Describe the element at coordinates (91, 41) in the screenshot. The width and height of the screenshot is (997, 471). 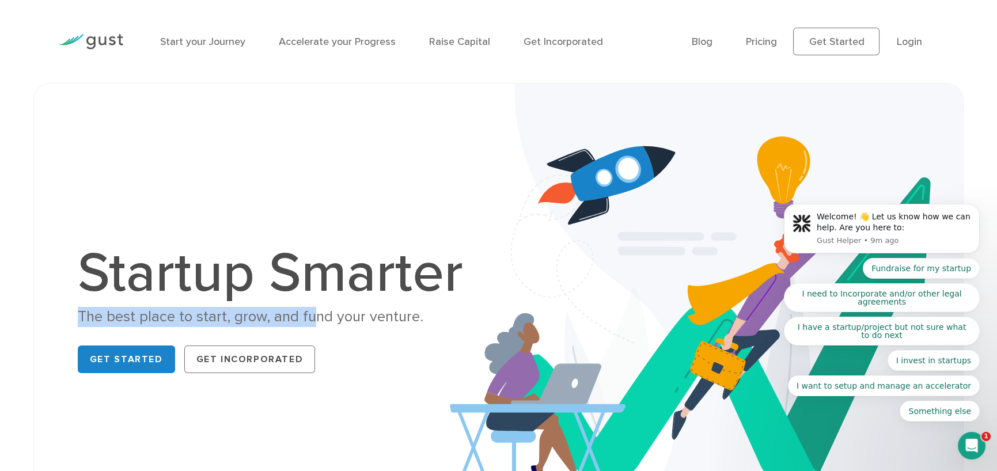
I see `img: Gust Logo` at that location.